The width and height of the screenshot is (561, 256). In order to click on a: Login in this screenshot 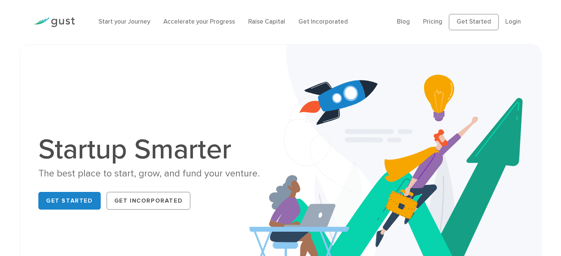, I will do `click(513, 22)`.